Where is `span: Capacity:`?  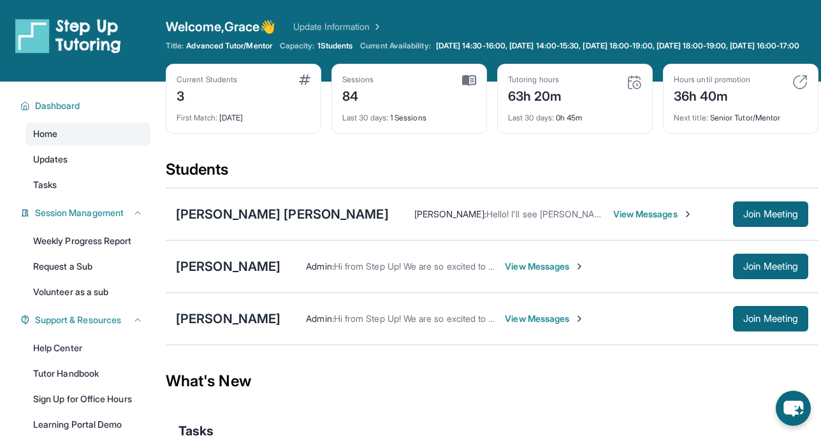
span: Capacity: is located at coordinates (297, 46).